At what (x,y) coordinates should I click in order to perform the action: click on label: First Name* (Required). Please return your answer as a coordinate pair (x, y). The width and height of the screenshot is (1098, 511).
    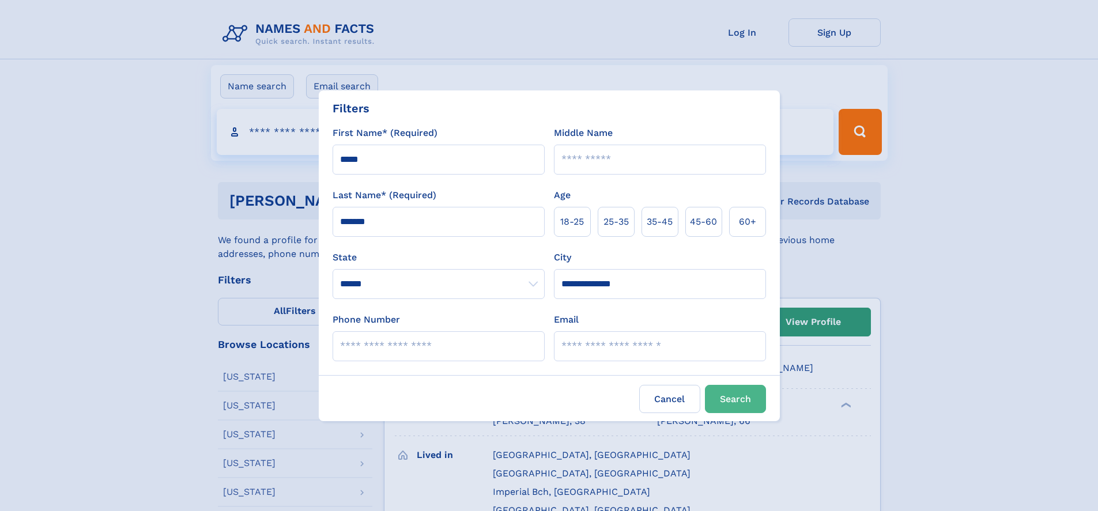
    Looking at the image, I should click on (385, 133).